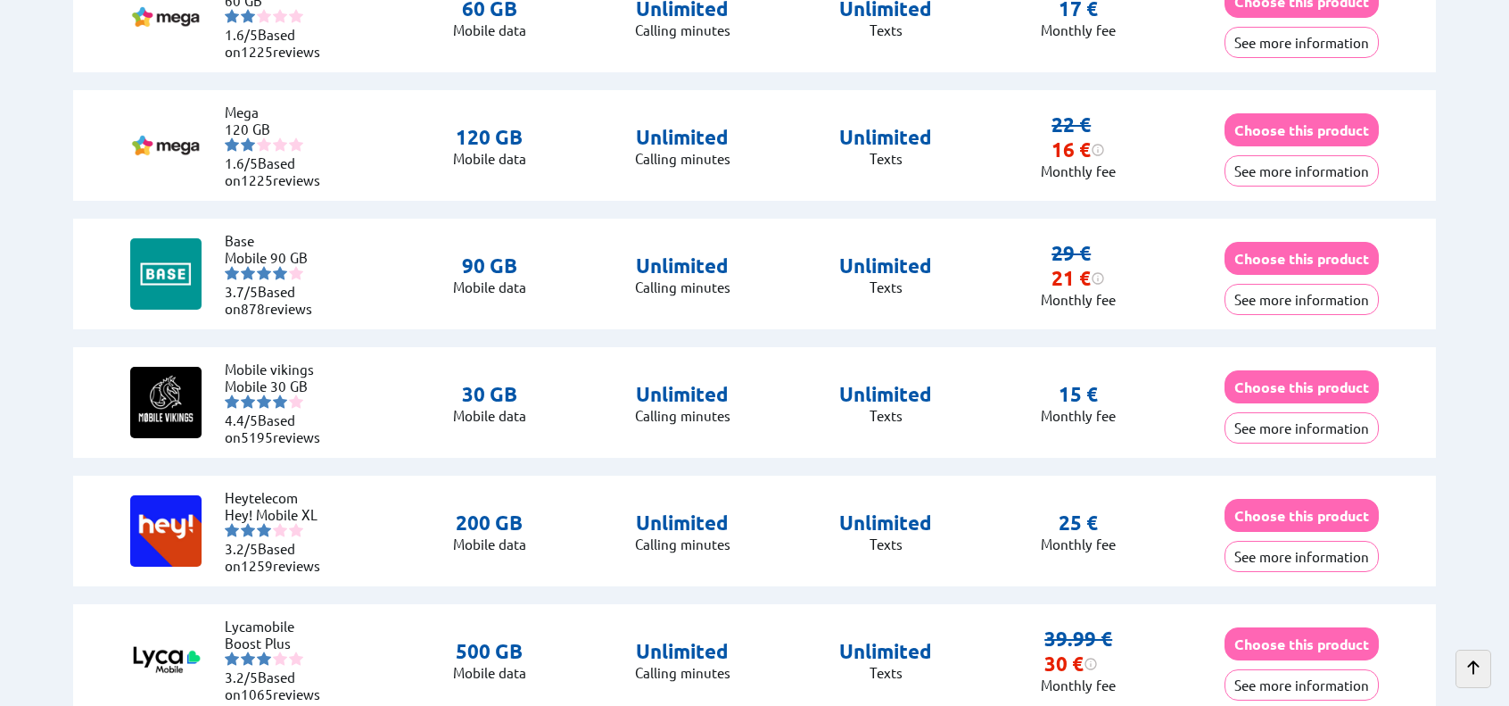 This screenshot has height=706, width=1509. What do you see at coordinates (1078, 394) in the screenshot?
I see `p: 15 €` at bounding box center [1078, 394].